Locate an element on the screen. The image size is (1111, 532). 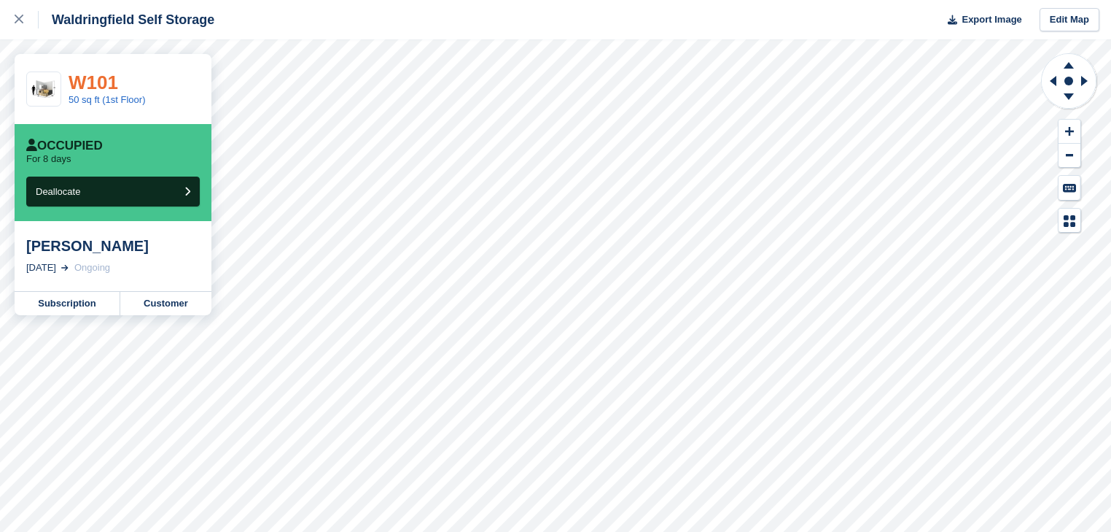
a: Edit Map is located at coordinates (1070, 20).